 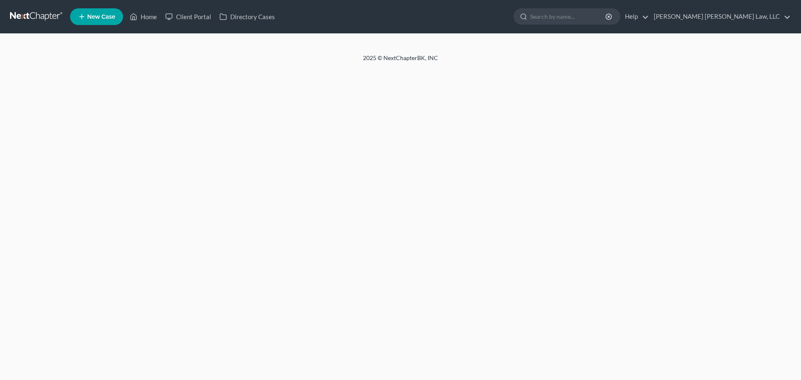 What do you see at coordinates (143, 17) in the screenshot?
I see `a: Home` at bounding box center [143, 17].